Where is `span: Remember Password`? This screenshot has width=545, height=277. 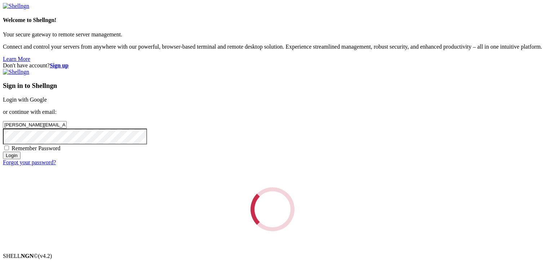
span: Remember Password is located at coordinates (36, 148).